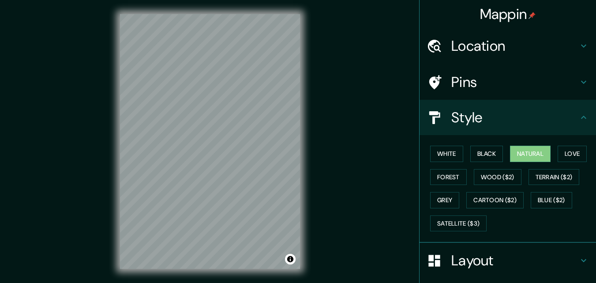  Describe the element at coordinates (507, 260) in the screenshot. I see `div: Layout` at that location.